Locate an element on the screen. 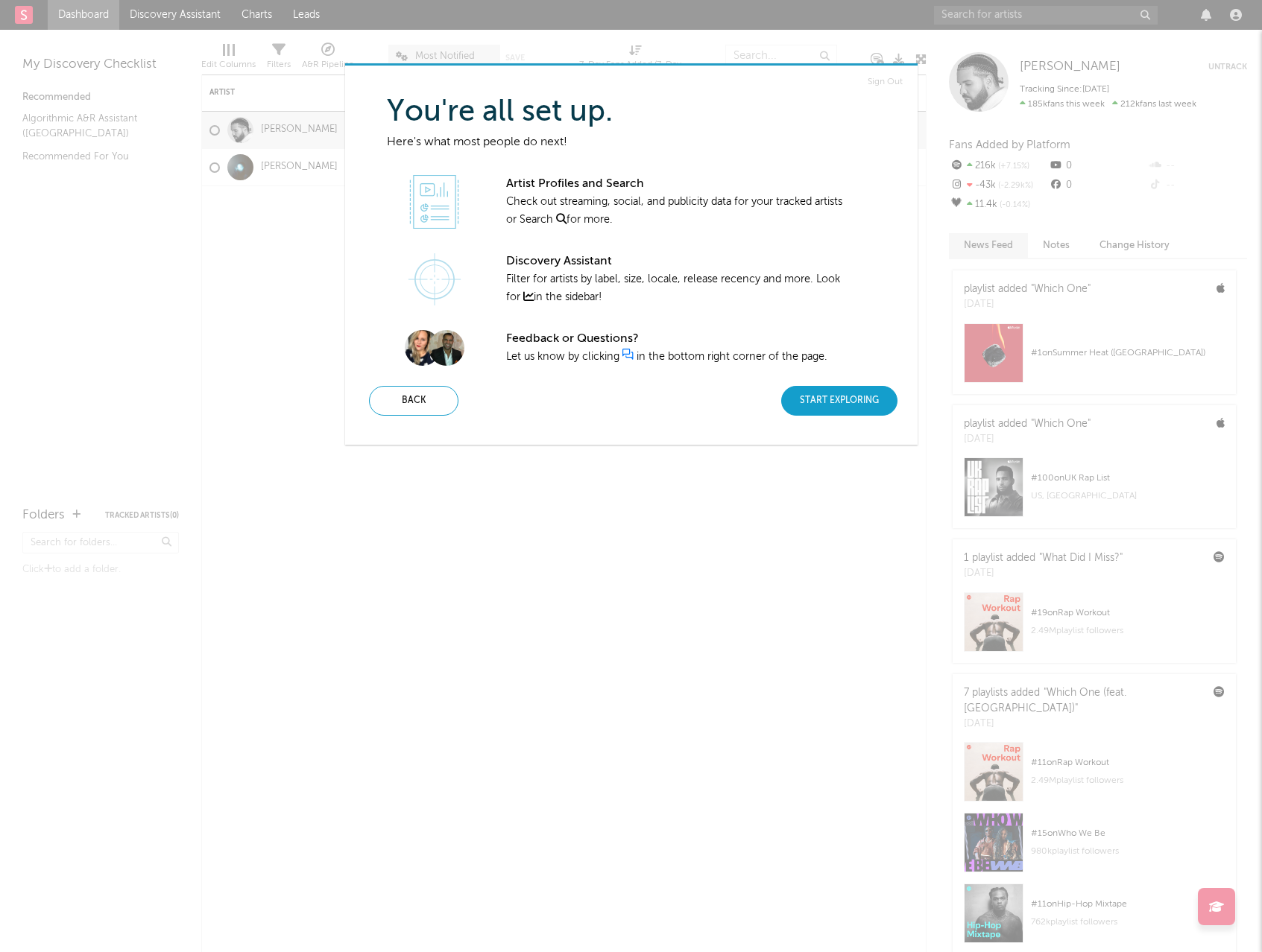 This screenshot has height=952, width=1262. div: Check out streaming, social, and publicity data for your tracked artists or Search for more. is located at coordinates (678, 202).